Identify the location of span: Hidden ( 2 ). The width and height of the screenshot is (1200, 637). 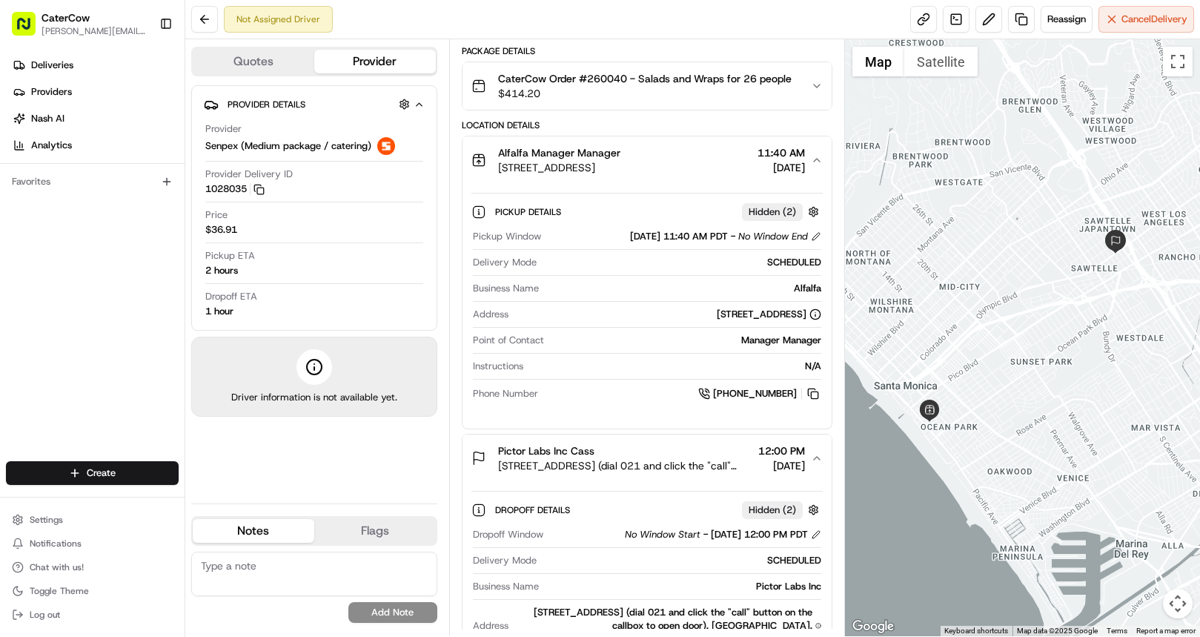
(772, 212).